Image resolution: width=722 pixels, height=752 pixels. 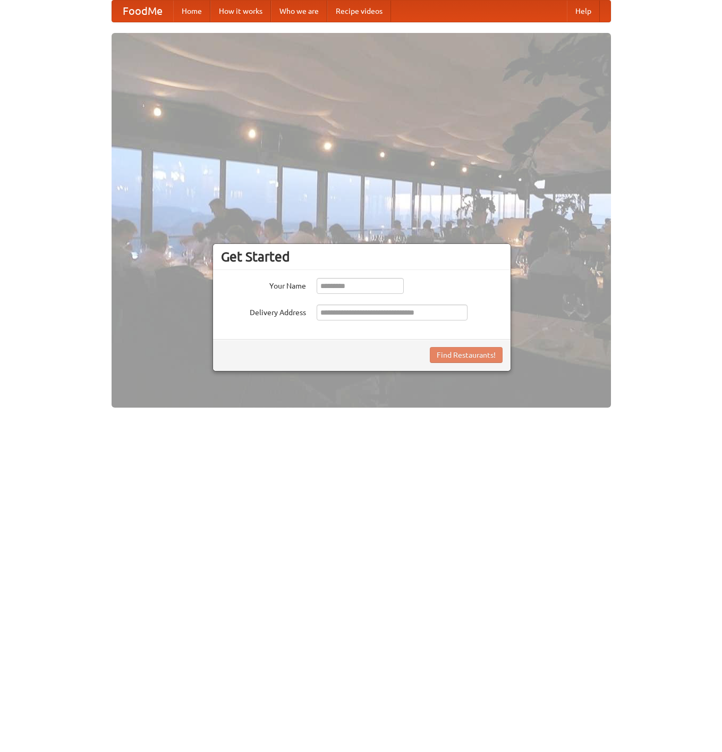 I want to click on a: Help, so click(x=584, y=11).